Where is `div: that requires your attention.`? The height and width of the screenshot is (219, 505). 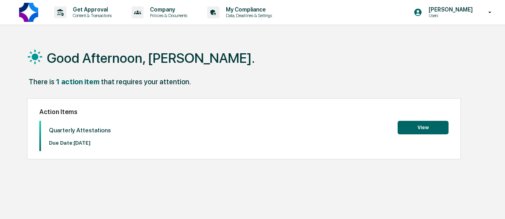 div: that requires your attention. is located at coordinates (146, 82).